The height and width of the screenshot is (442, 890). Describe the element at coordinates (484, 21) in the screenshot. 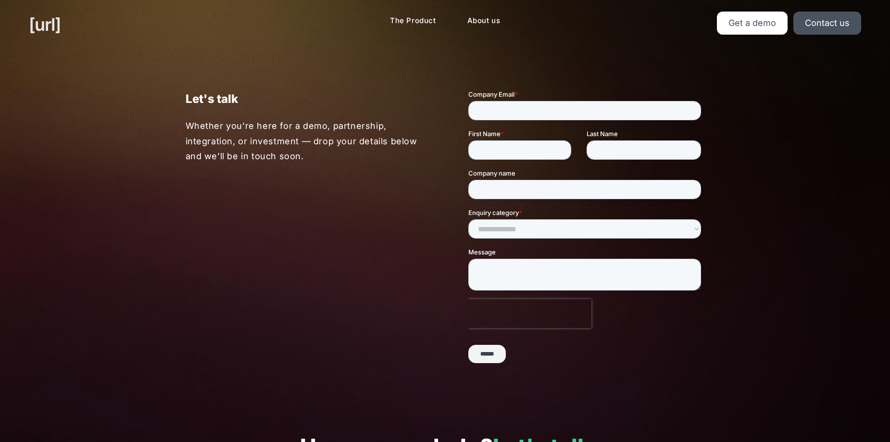

I see `a: About us` at that location.